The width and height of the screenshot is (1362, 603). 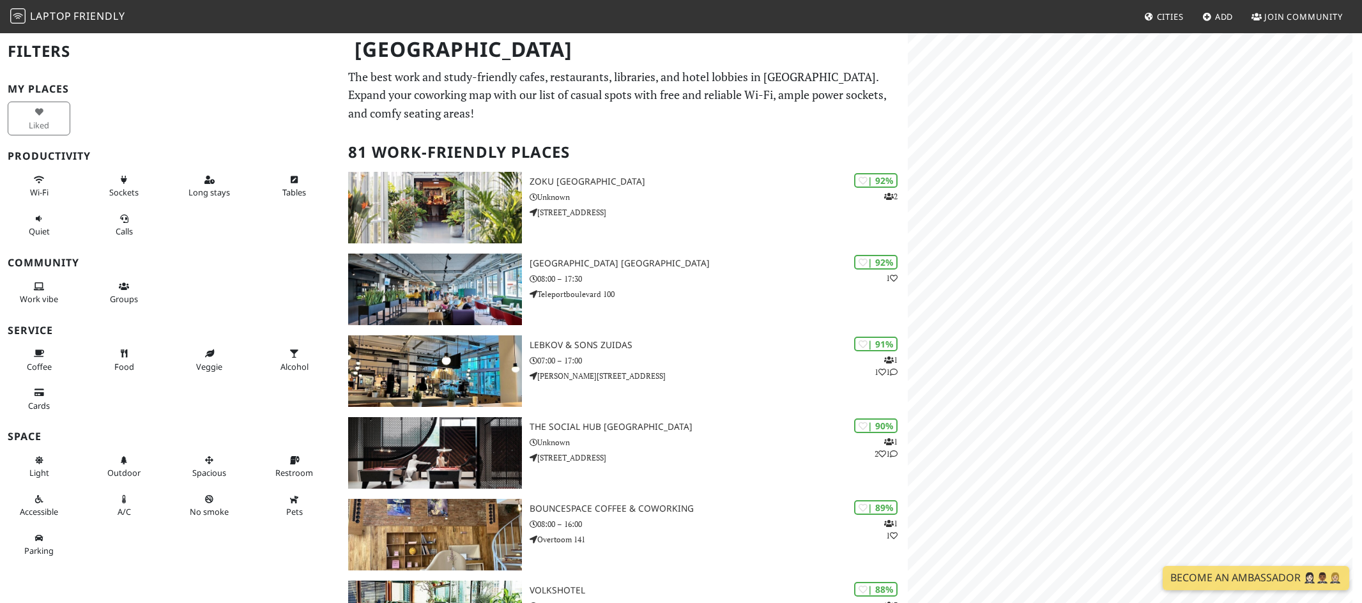 What do you see at coordinates (891, 530) in the screenshot?
I see `p: 1 1` at bounding box center [891, 530].